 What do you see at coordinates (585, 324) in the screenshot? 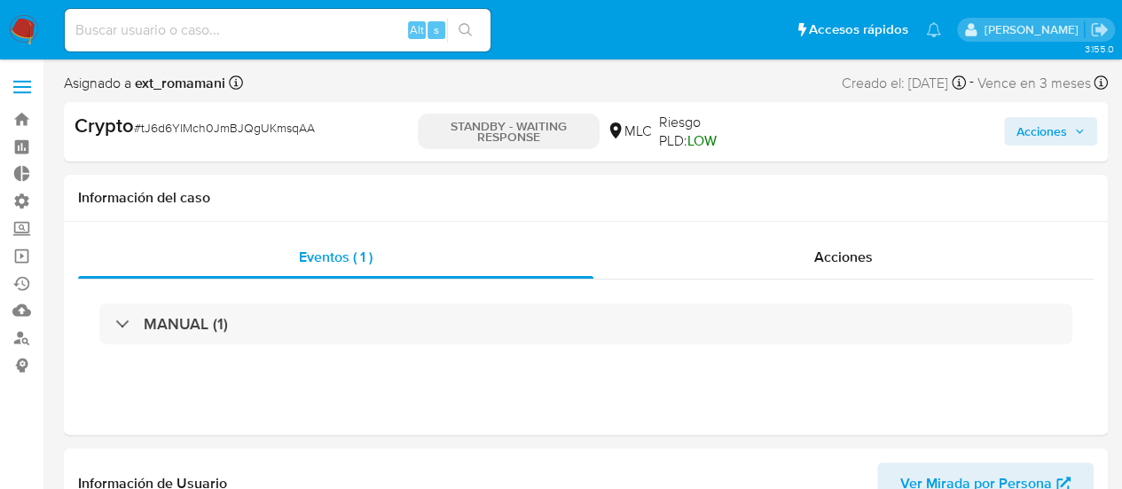
I see `div: MANUAL (1)` at bounding box center [585, 324].